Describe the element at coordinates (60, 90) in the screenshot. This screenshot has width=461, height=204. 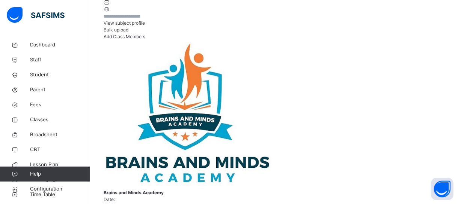
I see `span: Parent` at that location.